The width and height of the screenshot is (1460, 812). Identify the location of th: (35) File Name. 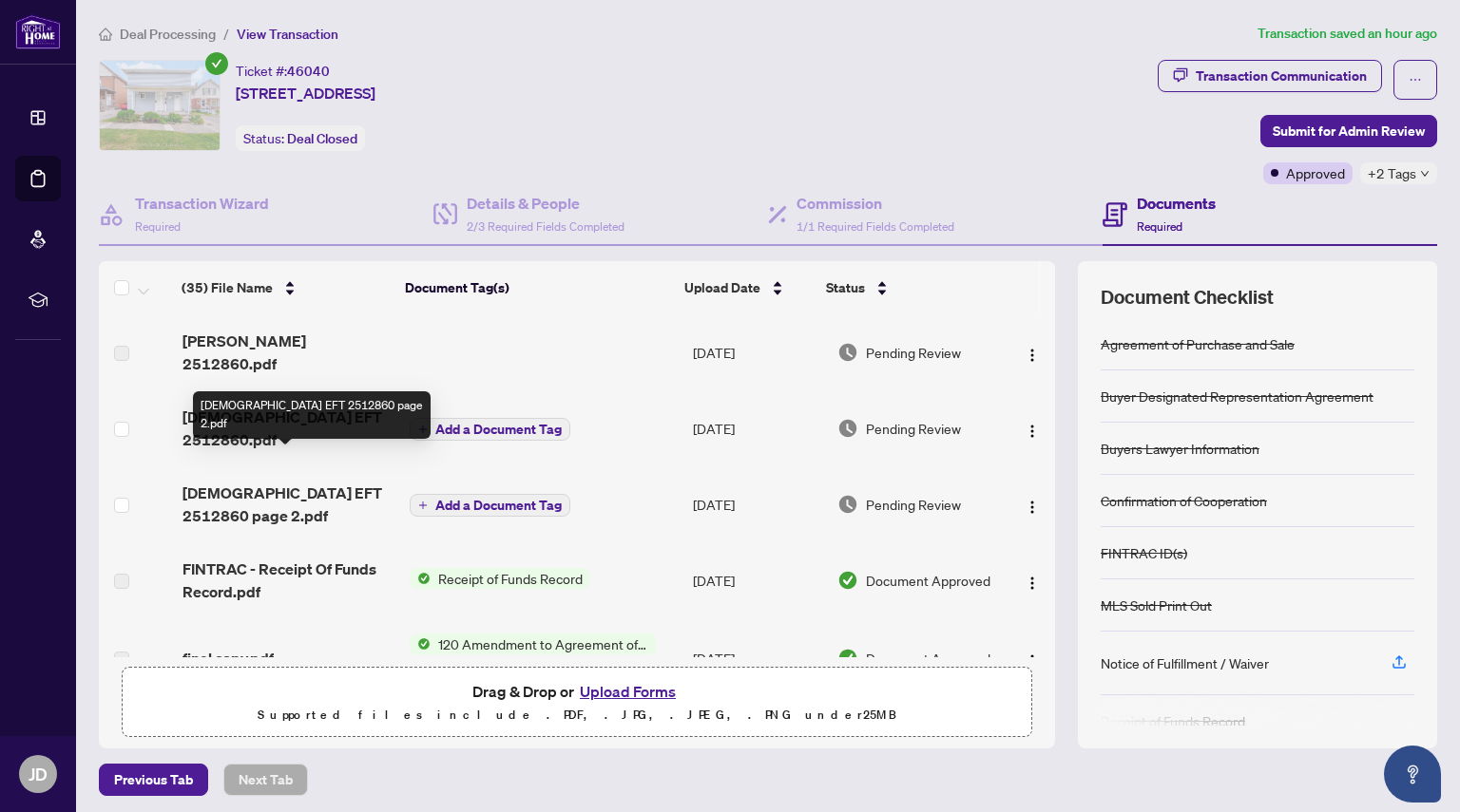
(285, 288).